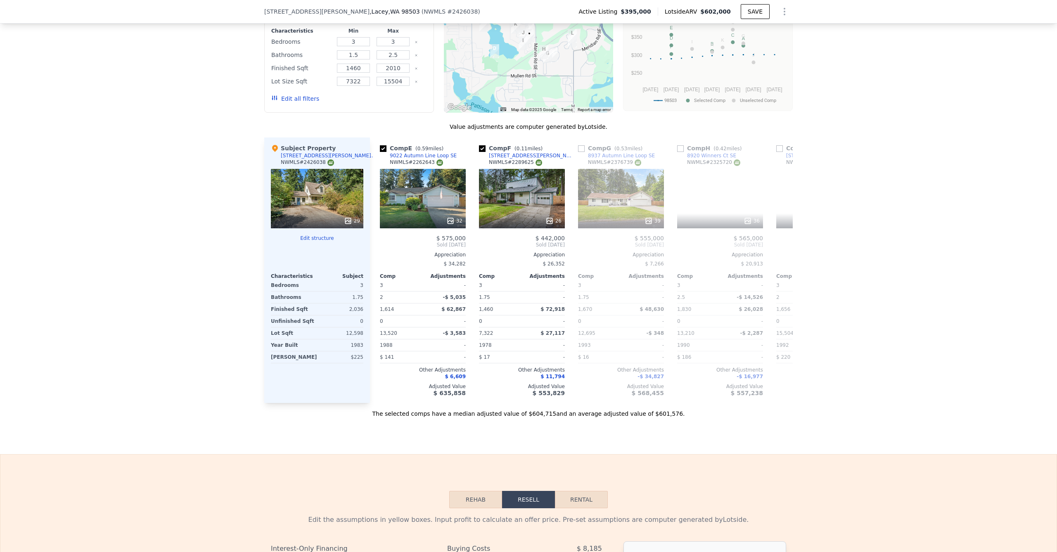  I want to click on div: The selected comps have a median adjusted value of $604,715 and an average adjusted value of $601..., so click(529, 410).